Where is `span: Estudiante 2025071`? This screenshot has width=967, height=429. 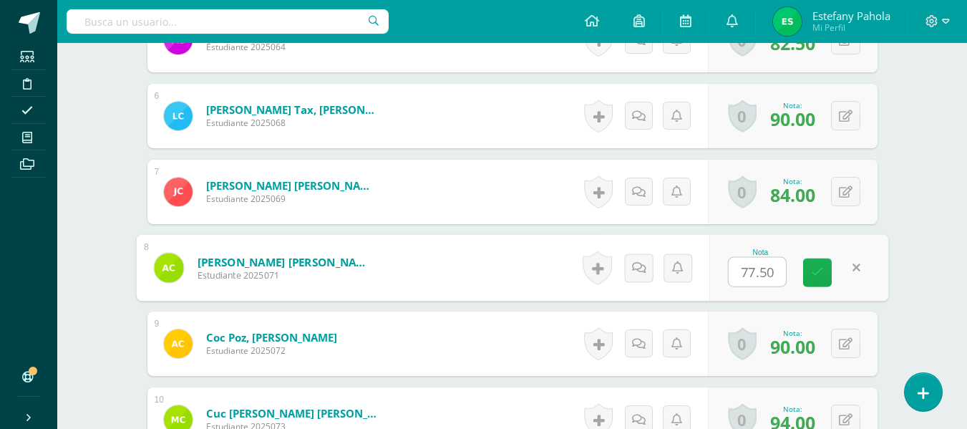
span: Estudiante 2025071 is located at coordinates (285, 276).